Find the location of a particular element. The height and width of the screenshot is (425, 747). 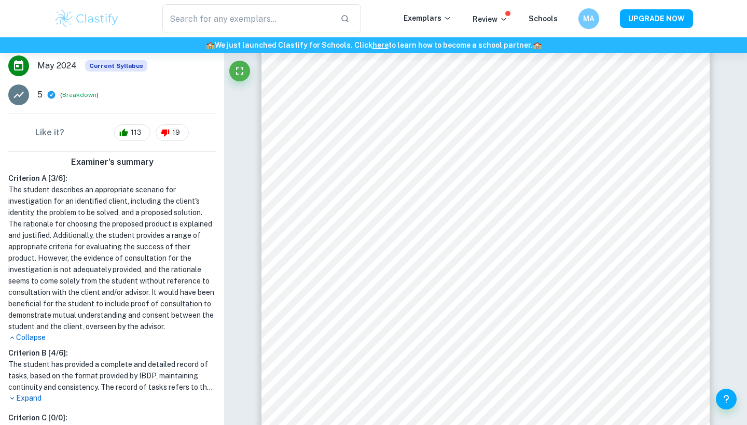

p: Review is located at coordinates (490, 19).